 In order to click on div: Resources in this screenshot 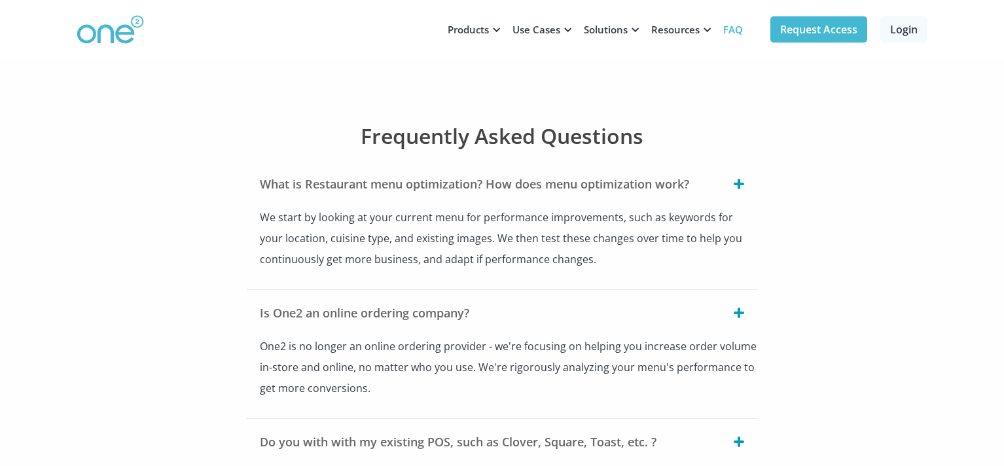, I will do `click(675, 29)`.